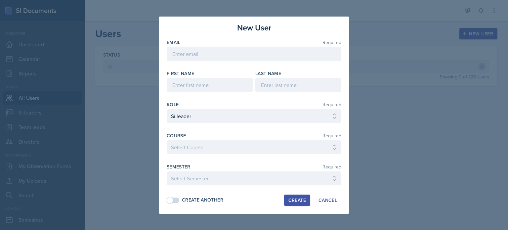 This screenshot has height=230, width=508. Describe the element at coordinates (268, 73) in the screenshot. I see `label: Last Name` at that location.